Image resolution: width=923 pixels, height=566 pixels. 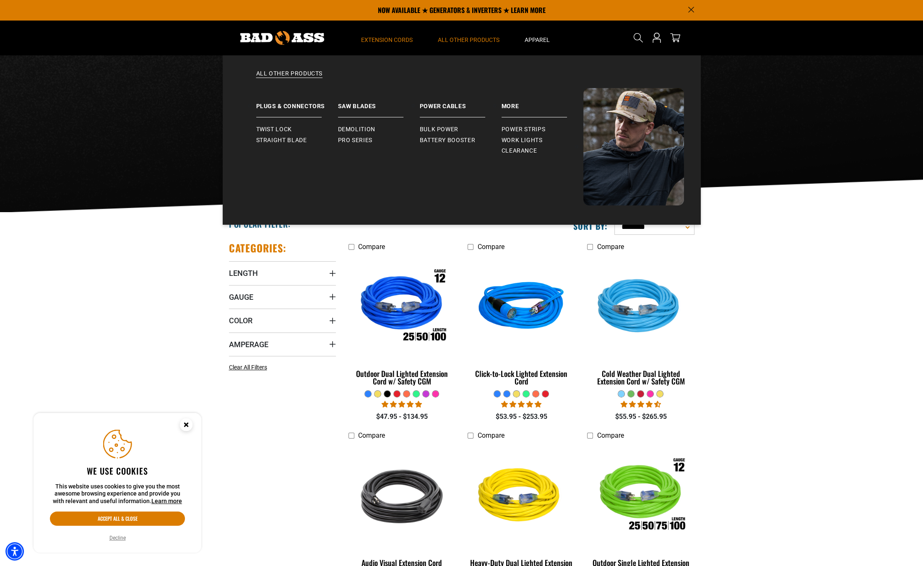 What do you see at coordinates (639, 38) in the screenshot?
I see `summary: Search` at bounding box center [639, 38].